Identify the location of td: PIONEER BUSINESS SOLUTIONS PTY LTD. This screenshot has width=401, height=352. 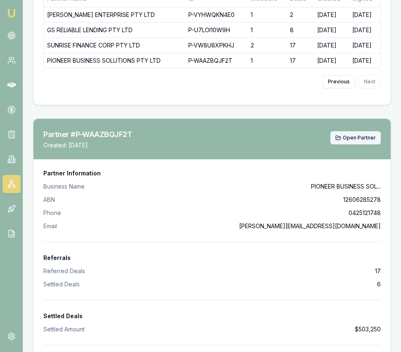
(114, 60).